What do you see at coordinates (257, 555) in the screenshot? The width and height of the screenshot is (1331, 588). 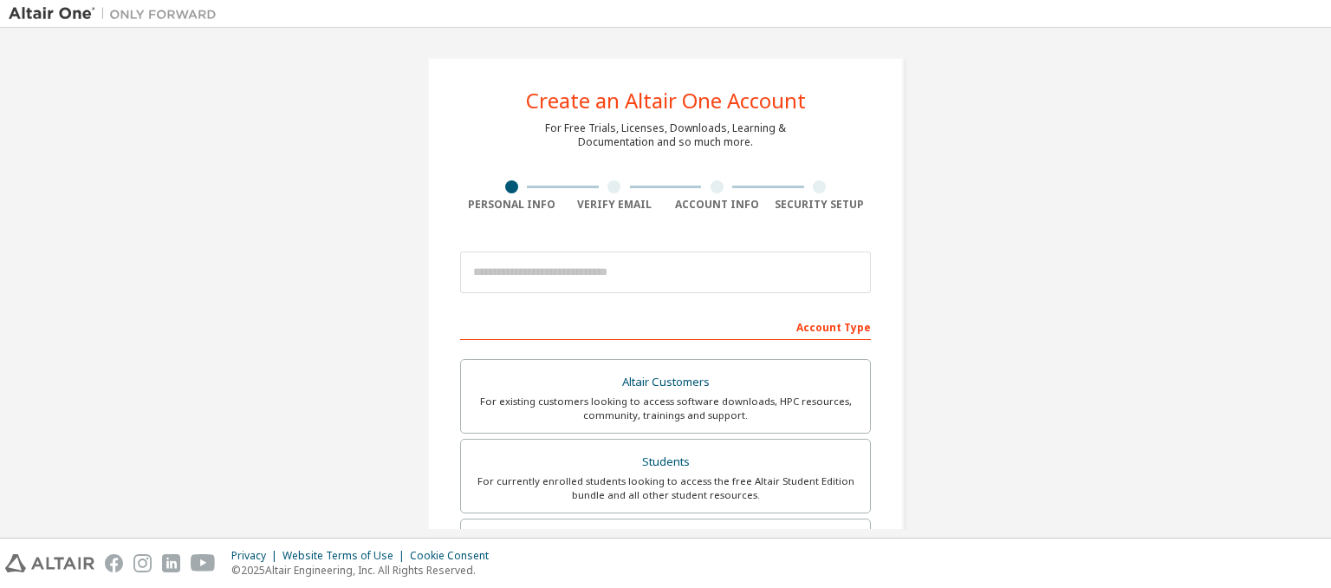 I see `div: Privacy` at bounding box center [257, 555].